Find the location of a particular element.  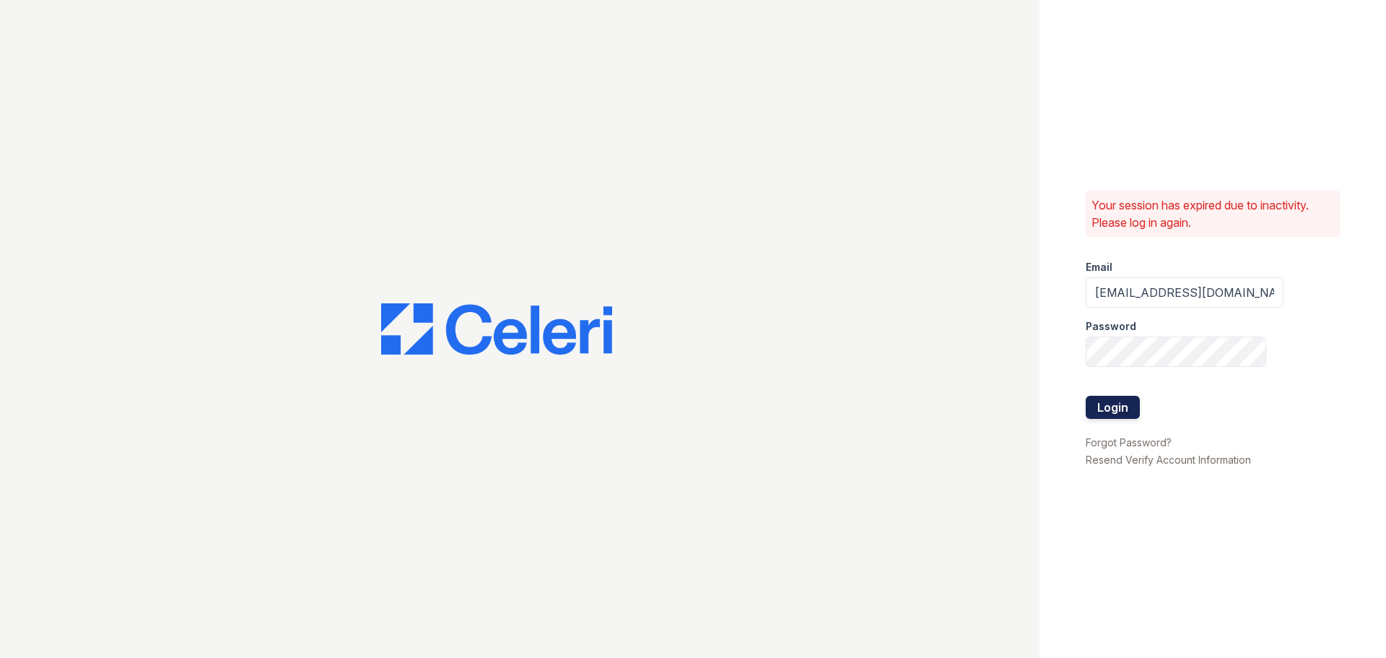

label: Password is located at coordinates (1111, 326).